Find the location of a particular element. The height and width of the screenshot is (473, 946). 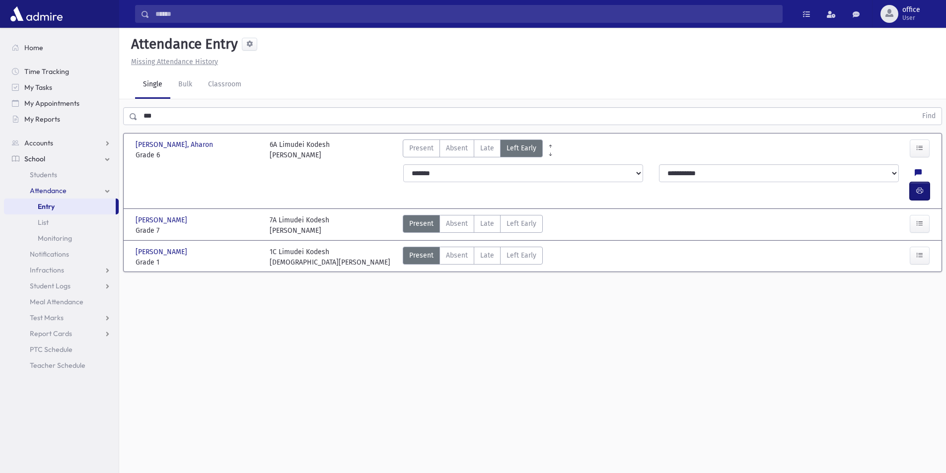

span: Students is located at coordinates (43, 175).